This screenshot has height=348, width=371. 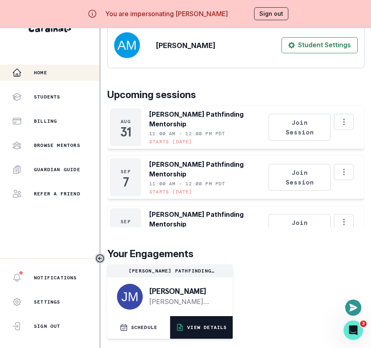 What do you see at coordinates (353, 307) in the screenshot?
I see `button: Open or close messaging widget` at bounding box center [353, 307].